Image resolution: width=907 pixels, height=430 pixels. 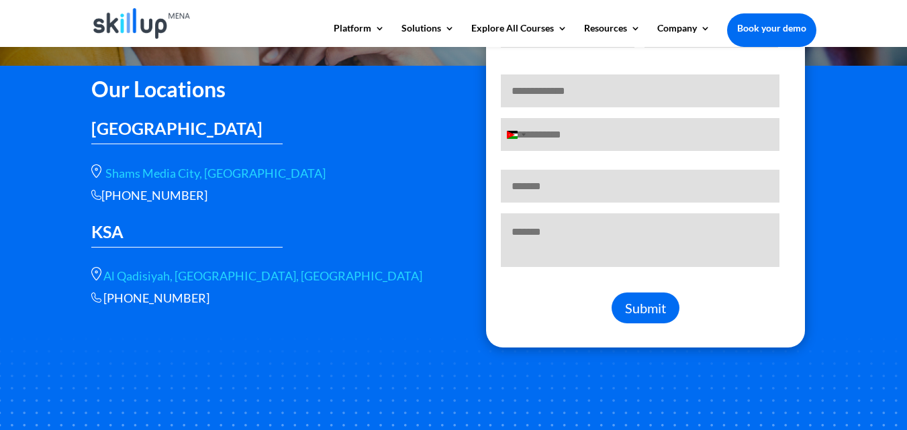 I want to click on a: Call phone number +966 56 566 9461, so click(x=156, y=298).